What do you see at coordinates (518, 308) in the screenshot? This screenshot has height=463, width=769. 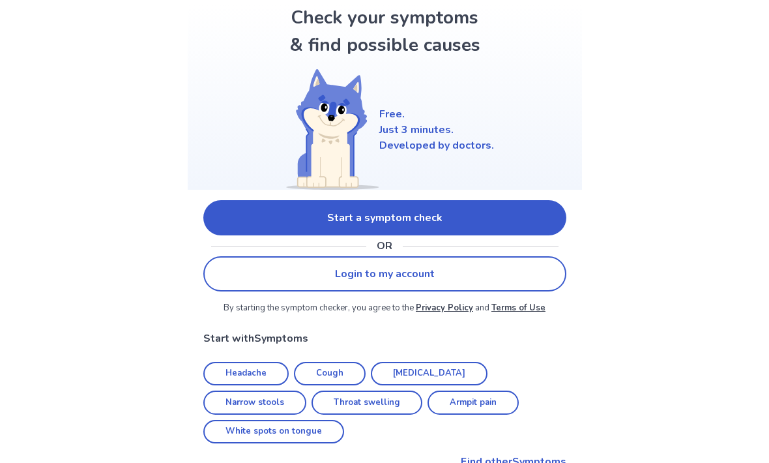 I see `a: Terms of Use` at bounding box center [518, 308].